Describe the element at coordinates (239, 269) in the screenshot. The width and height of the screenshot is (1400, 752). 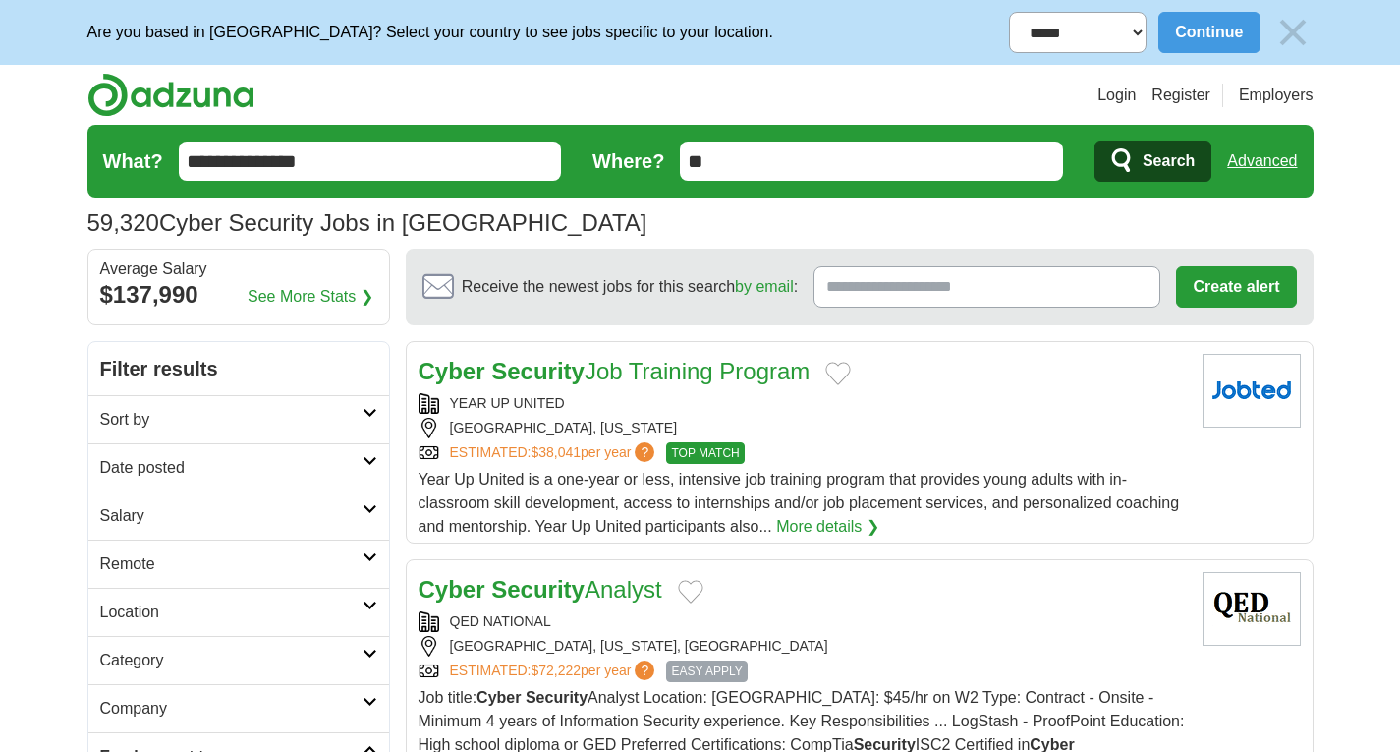
I see `div: Average Salary` at that location.